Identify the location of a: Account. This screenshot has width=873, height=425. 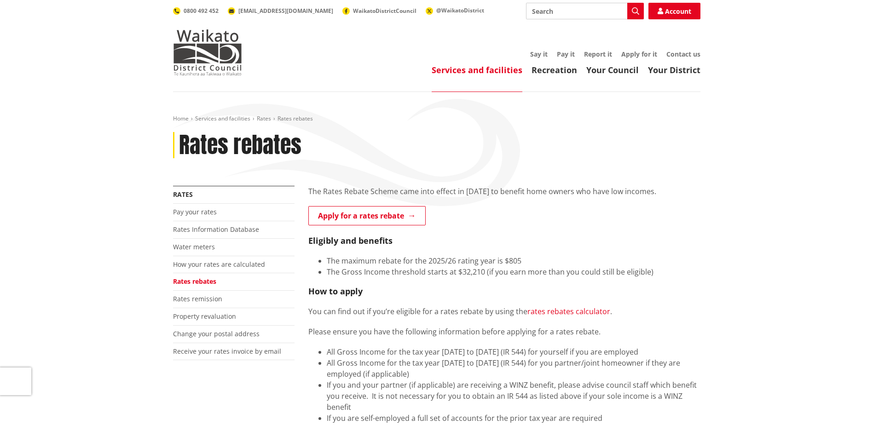
(674, 11).